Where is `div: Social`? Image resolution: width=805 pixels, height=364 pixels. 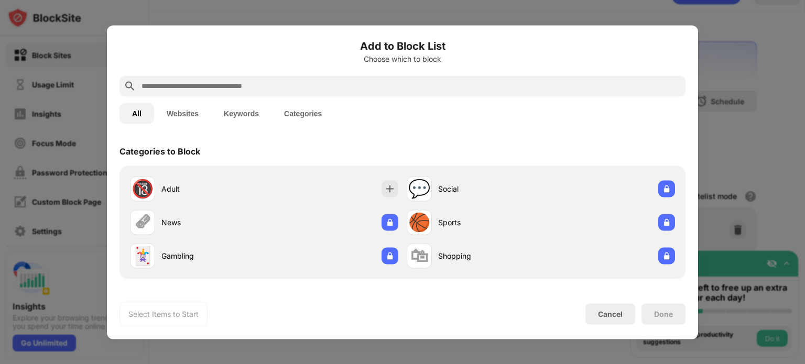 div: Social is located at coordinates (489, 189).